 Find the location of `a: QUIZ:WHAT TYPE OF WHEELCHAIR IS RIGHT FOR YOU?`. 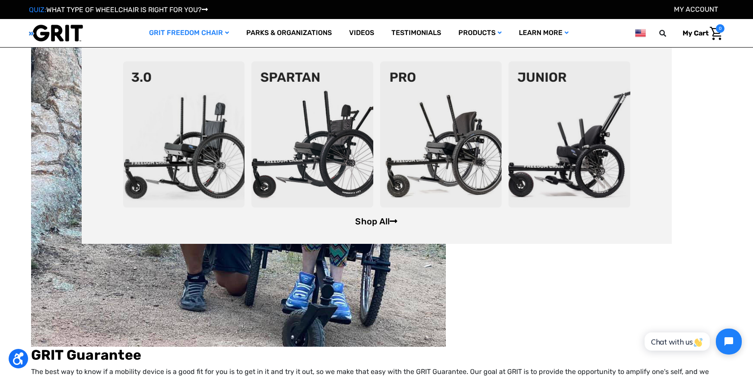

a: QUIZ:WHAT TYPE OF WHEELCHAIR IS RIGHT FOR YOU? is located at coordinates (118, 10).